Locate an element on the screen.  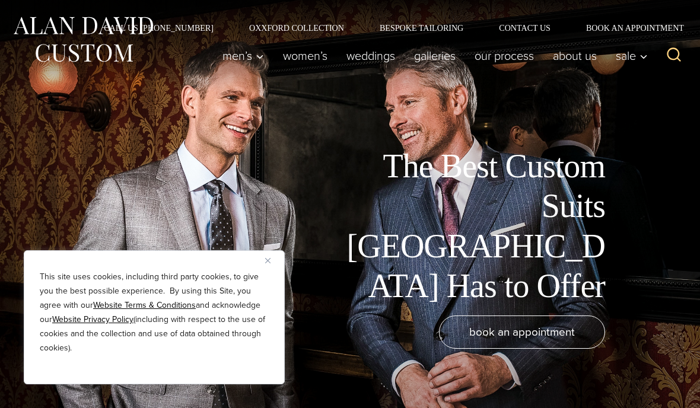
a: Contact Us is located at coordinates (524, 28).